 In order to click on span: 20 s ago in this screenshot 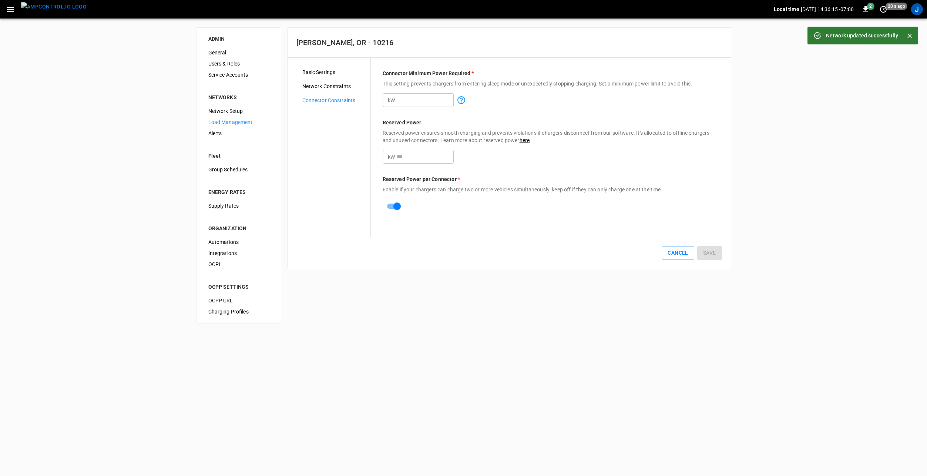, I will do `click(896, 6)`.